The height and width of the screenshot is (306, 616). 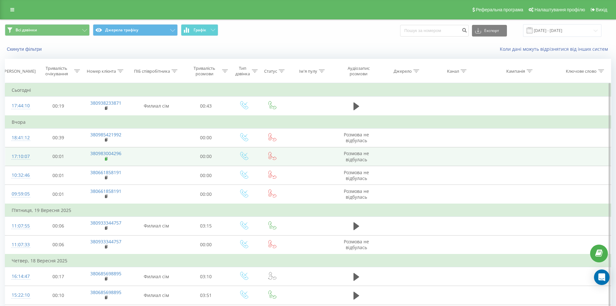 What do you see at coordinates (206, 277) in the screenshot?
I see `td: 03:10` at bounding box center [206, 277].